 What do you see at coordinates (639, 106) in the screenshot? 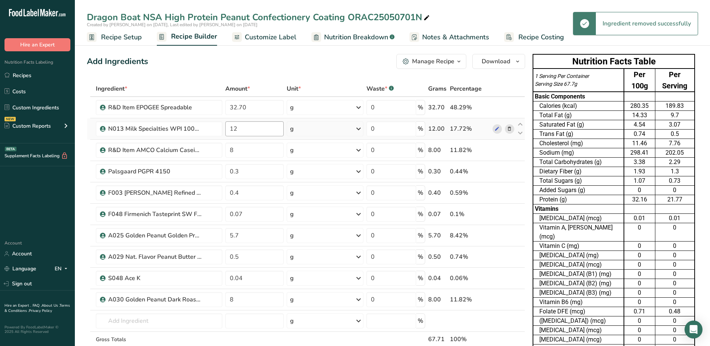
I see `div: 280.35` at bounding box center [639, 106].